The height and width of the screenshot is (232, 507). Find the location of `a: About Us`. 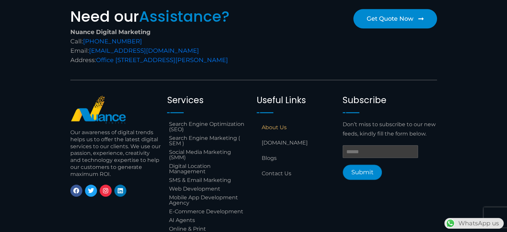

a: About Us is located at coordinates (297, 127).